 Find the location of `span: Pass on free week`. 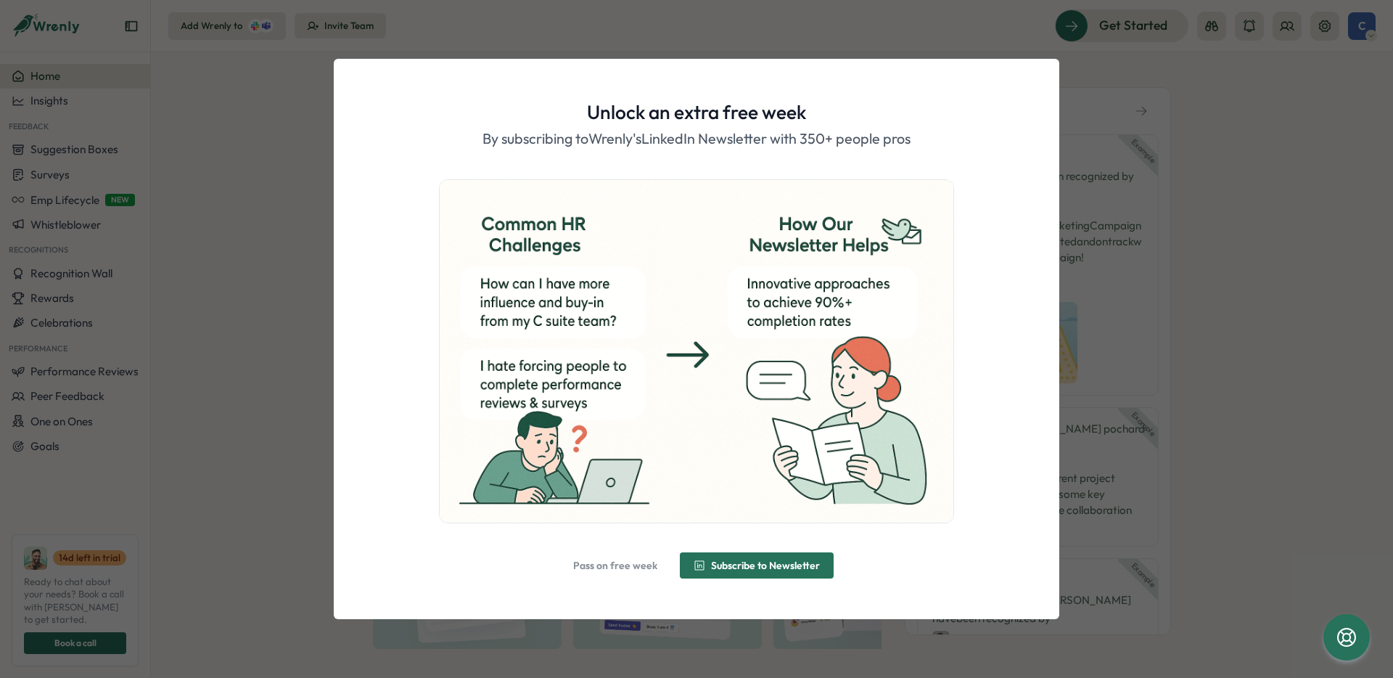

span: Pass on free week is located at coordinates (615, 565).